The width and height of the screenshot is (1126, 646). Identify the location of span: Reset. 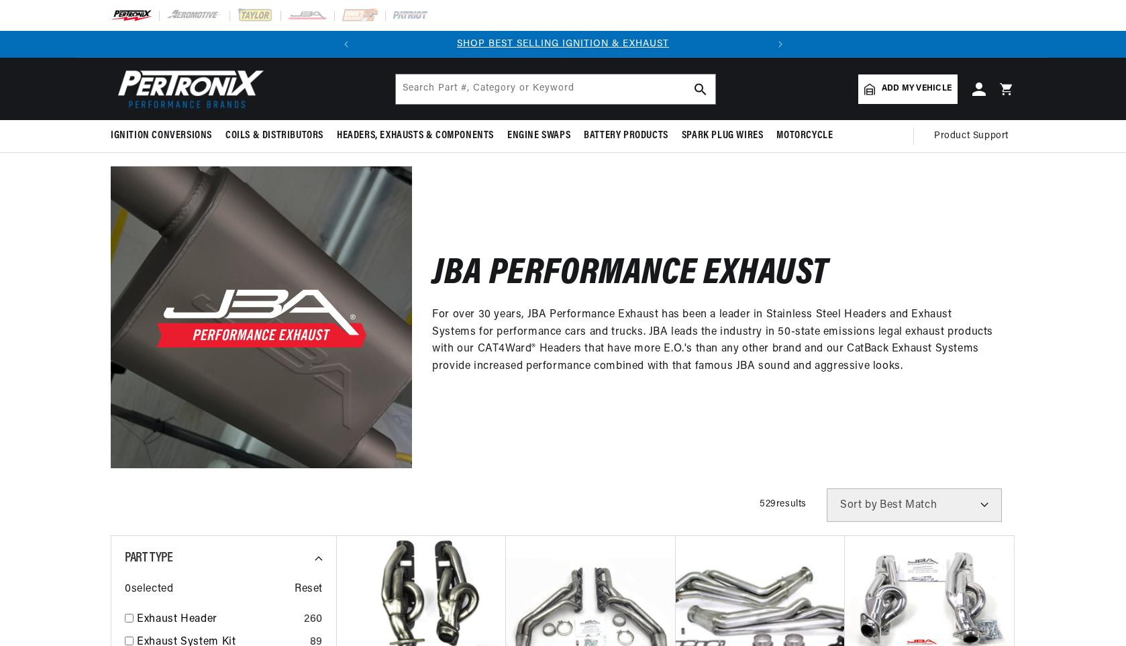
(309, 590).